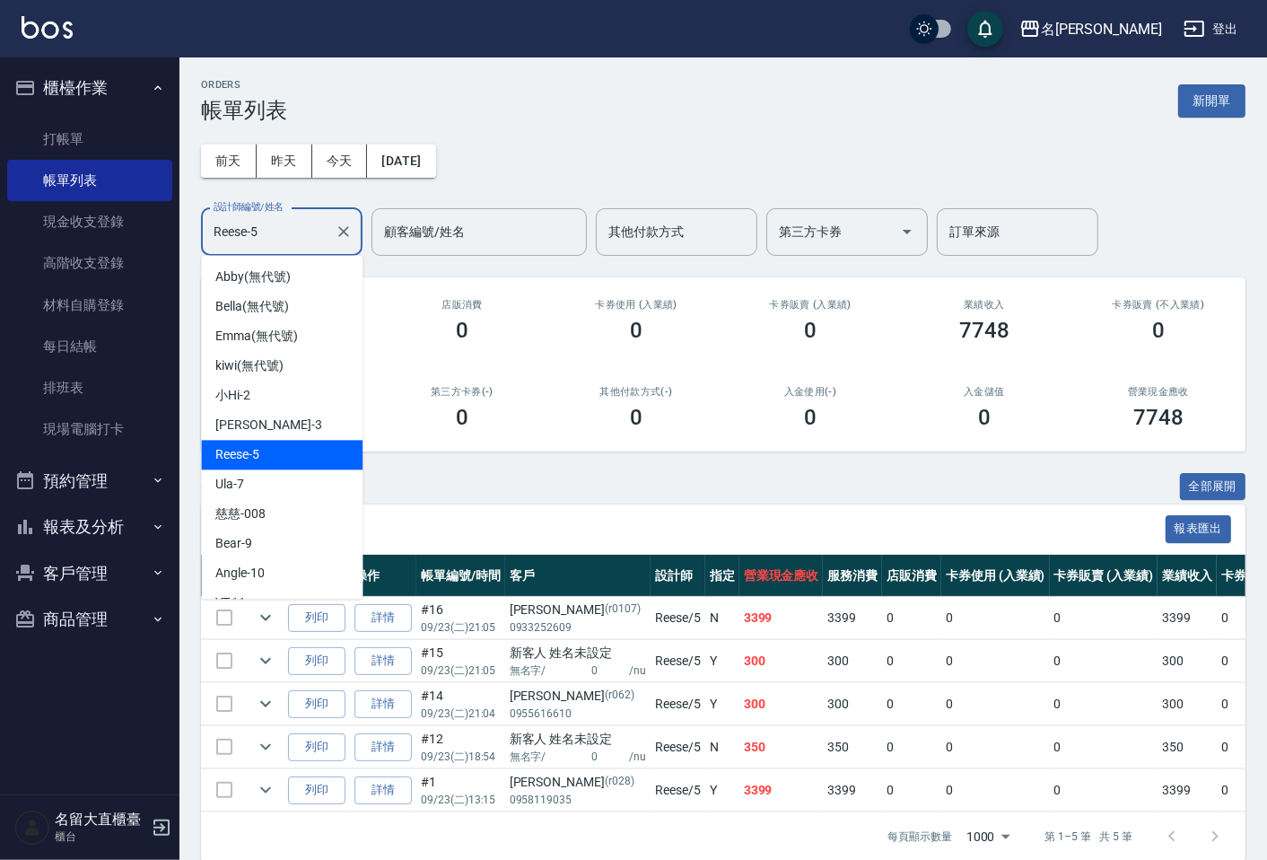 The image size is (1267, 860). Describe the element at coordinates (230, 484) in the screenshot. I see `span: Ula -7` at that location.